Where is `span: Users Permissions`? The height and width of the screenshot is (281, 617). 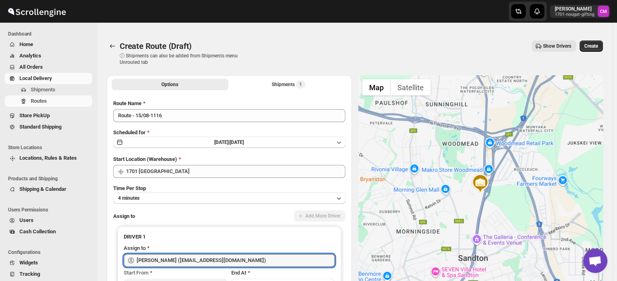
span: Users Permissions is located at coordinates (51, 210).